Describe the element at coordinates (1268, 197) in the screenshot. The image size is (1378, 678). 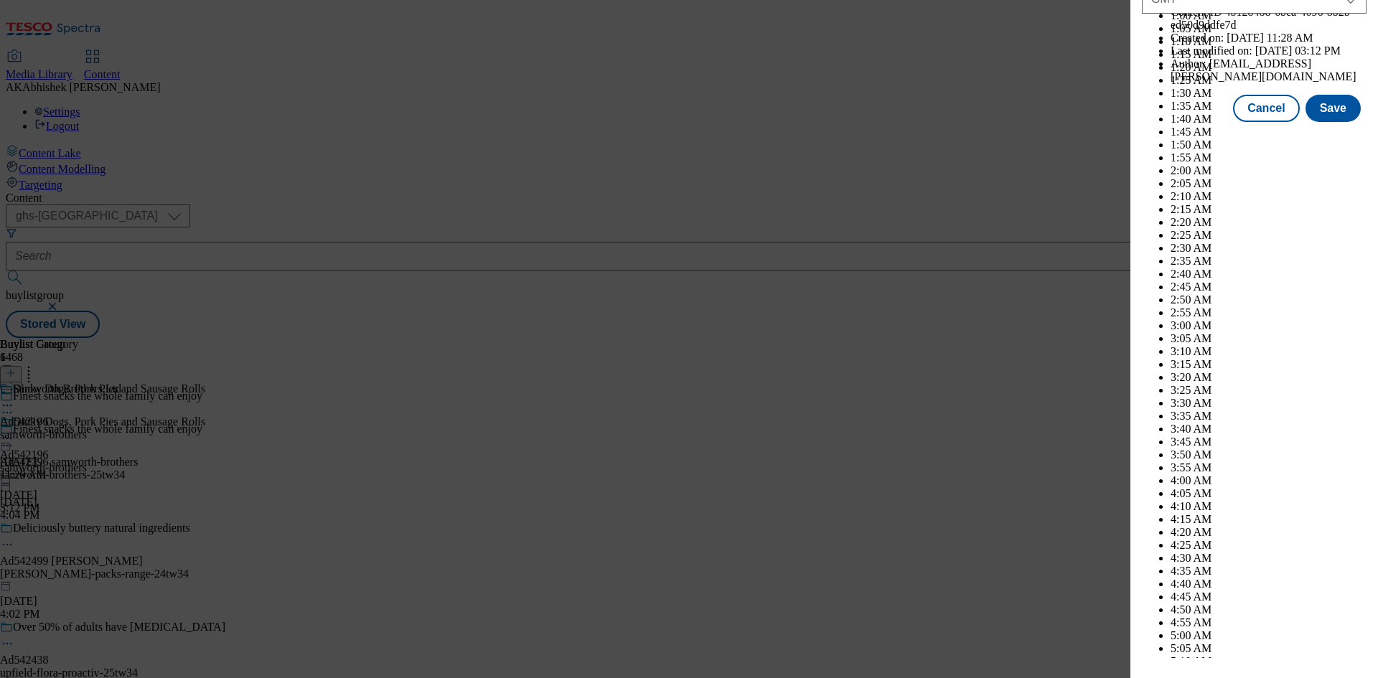
I see `li: 2:10 AM` at that location.